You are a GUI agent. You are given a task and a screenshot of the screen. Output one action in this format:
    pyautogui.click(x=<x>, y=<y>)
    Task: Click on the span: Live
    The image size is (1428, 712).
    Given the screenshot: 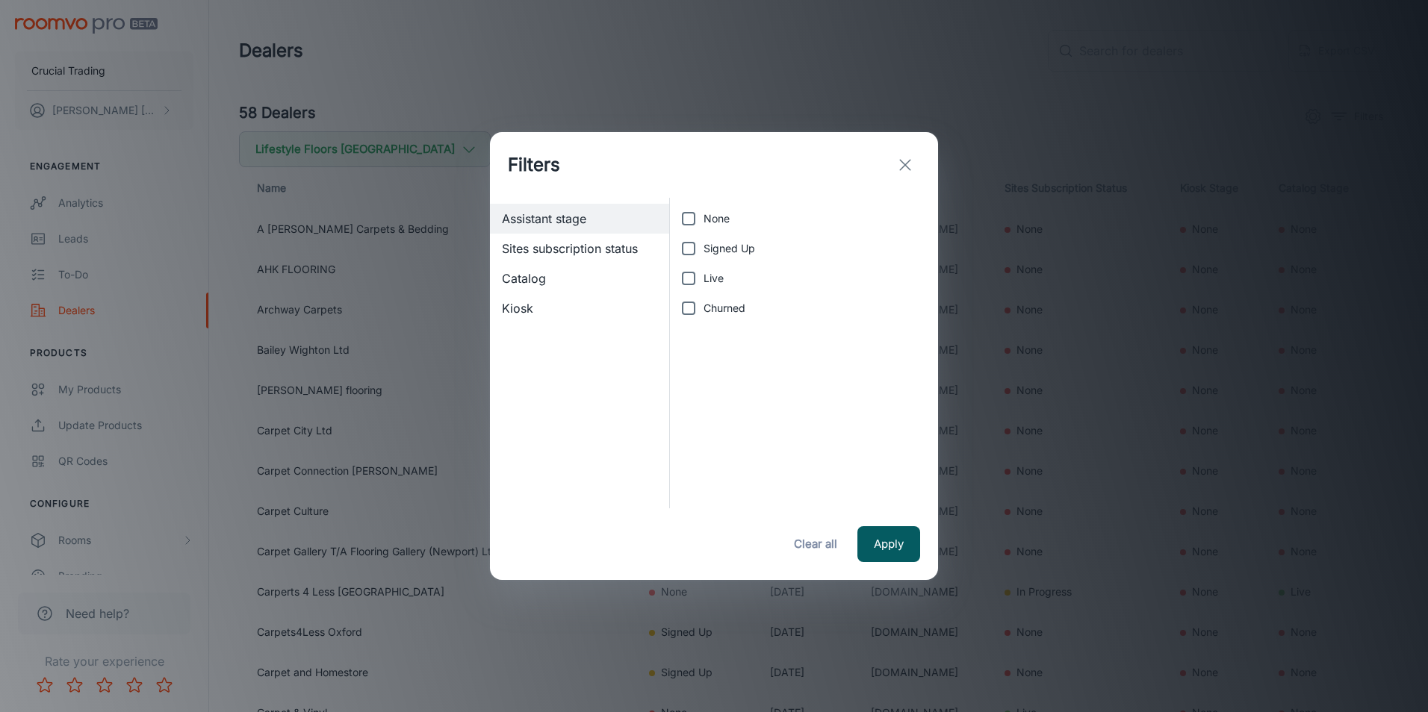 What is the action you would take?
    pyautogui.click(x=713, y=279)
    